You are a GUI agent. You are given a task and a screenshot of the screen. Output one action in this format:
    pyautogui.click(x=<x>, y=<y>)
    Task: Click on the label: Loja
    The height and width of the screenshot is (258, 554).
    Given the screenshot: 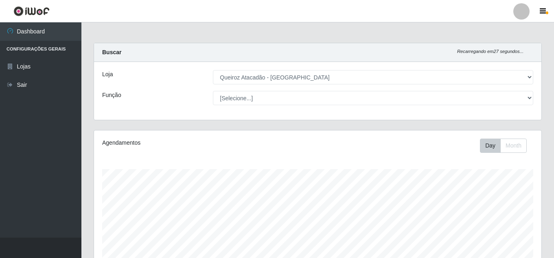 What is the action you would take?
    pyautogui.click(x=107, y=74)
    